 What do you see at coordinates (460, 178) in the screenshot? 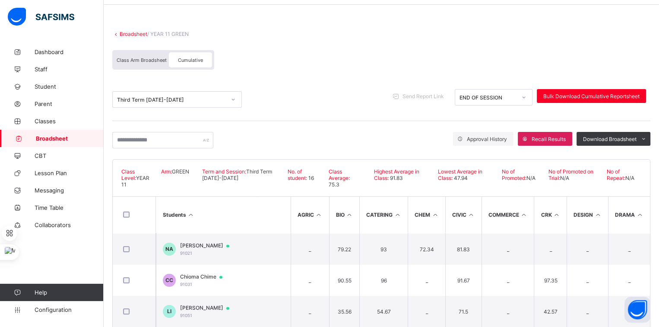
I see `span: 47.94` at bounding box center [460, 178].